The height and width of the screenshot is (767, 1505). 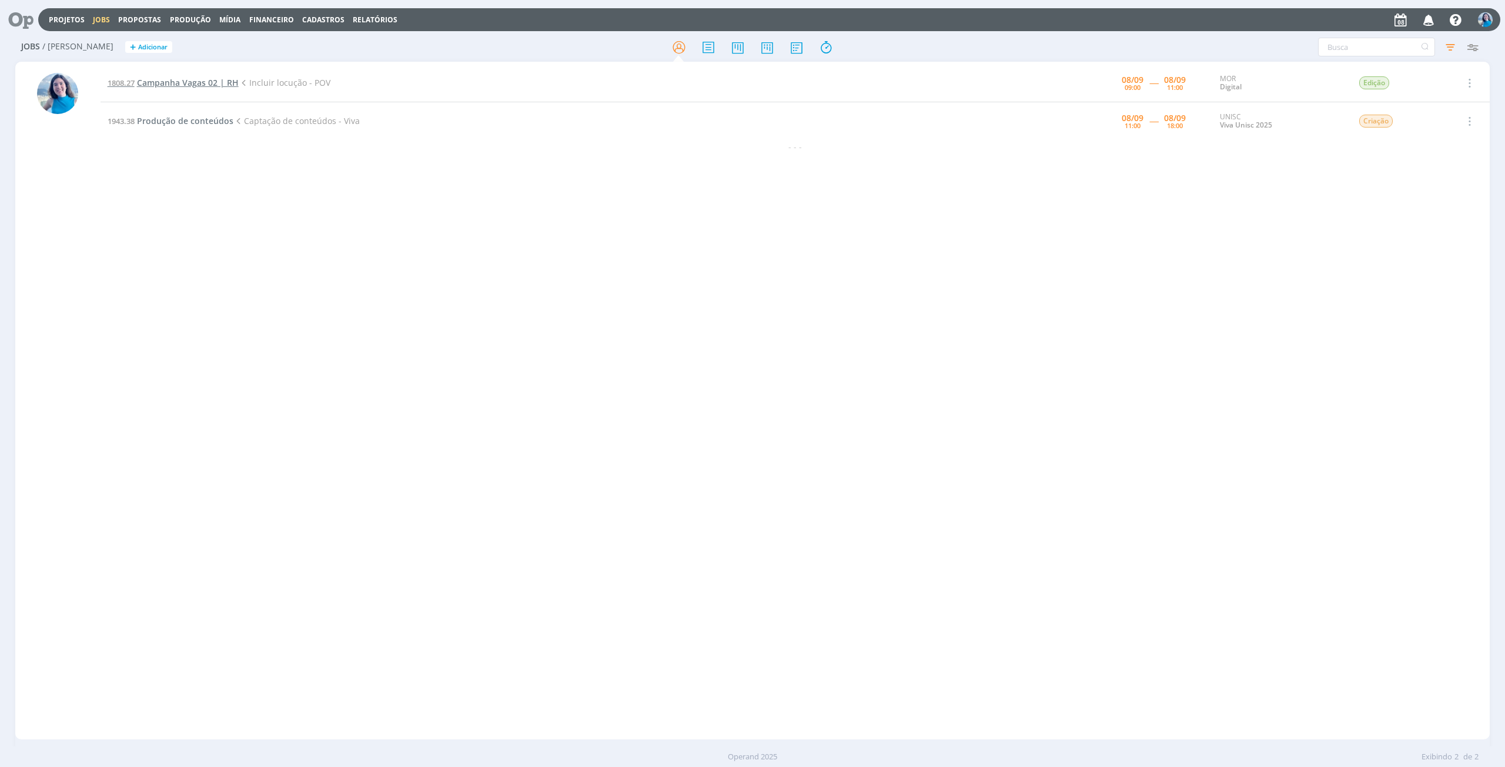 What do you see at coordinates (170, 120) in the screenshot?
I see `a: 1943.38Produção de conteúdos` at bounding box center [170, 120].